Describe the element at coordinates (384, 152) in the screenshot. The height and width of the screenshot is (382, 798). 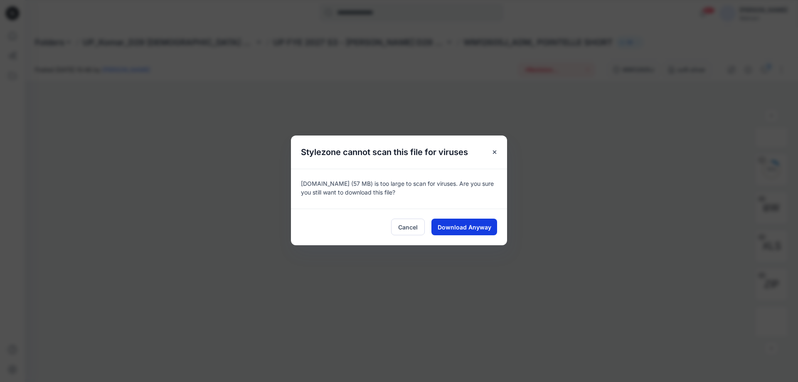
I see `h5: Stylezone cannot scan this file for viruses` at that location.